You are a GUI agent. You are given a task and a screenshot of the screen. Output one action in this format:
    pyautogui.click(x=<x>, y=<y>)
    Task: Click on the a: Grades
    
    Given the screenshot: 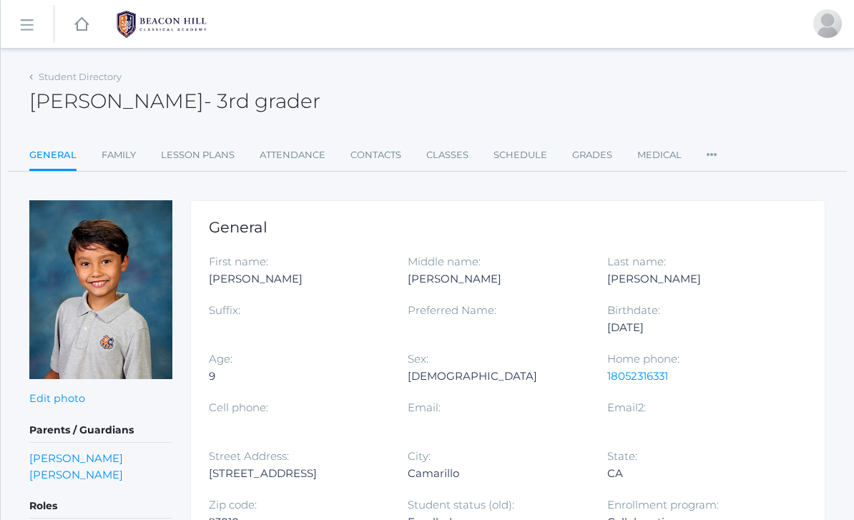 What is the action you would take?
    pyautogui.click(x=592, y=155)
    